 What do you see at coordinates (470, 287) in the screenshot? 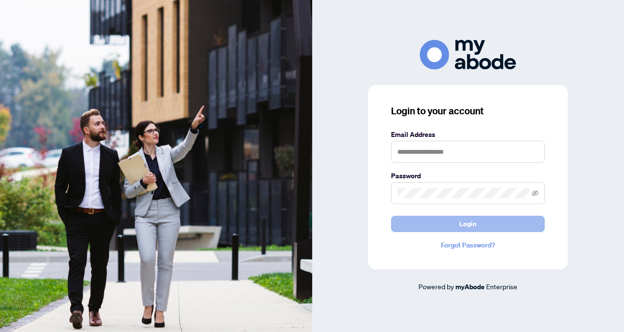
I see `a: myAbode` at bounding box center [470, 287].